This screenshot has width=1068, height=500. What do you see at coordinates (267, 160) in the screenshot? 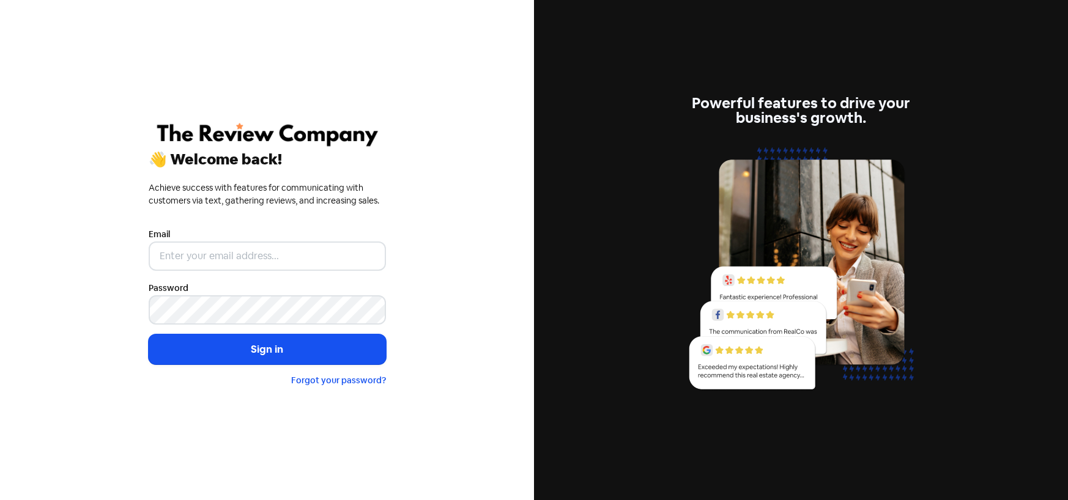
I see `div: 👋 Welcome back!` at bounding box center [267, 160].